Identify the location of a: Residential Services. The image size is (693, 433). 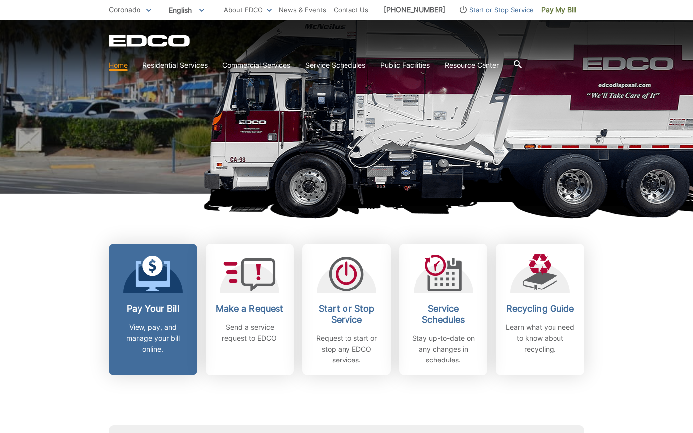
(175, 65).